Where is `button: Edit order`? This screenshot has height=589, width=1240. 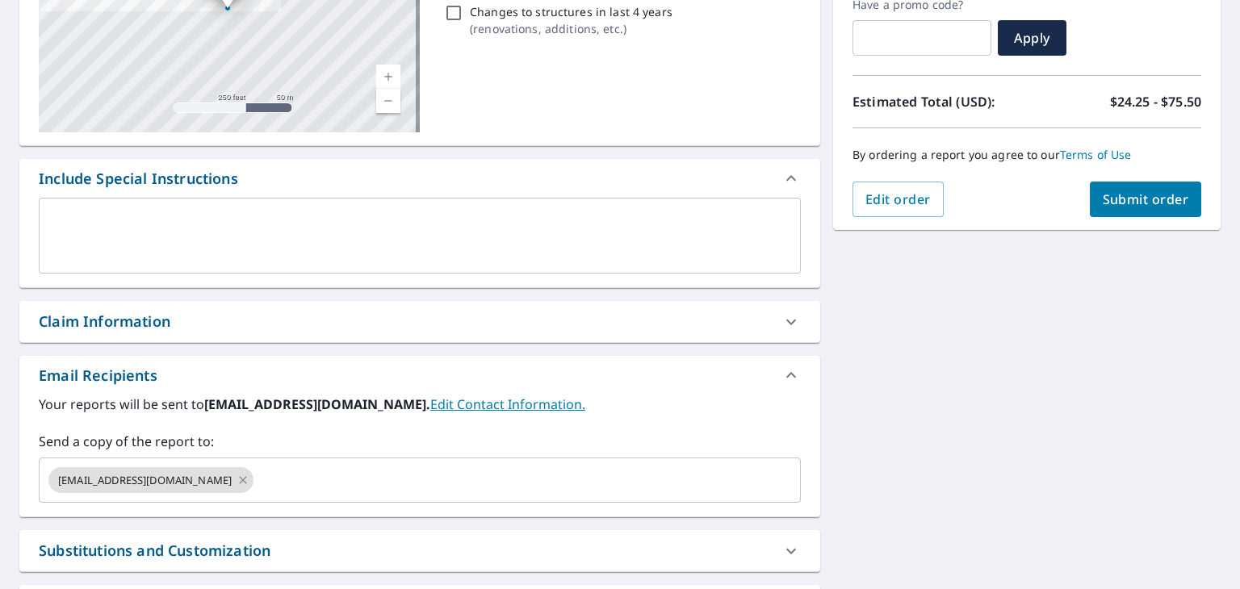
button: Edit order is located at coordinates (897, 199).